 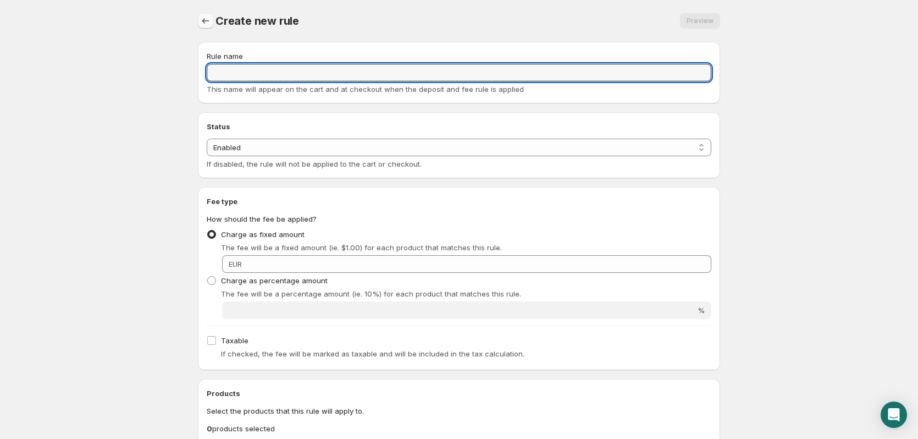 What do you see at coordinates (365, 89) in the screenshot?
I see `span: This name will appear on the cart and at checkout when the deposit and fee rule is applied` at bounding box center [365, 89].